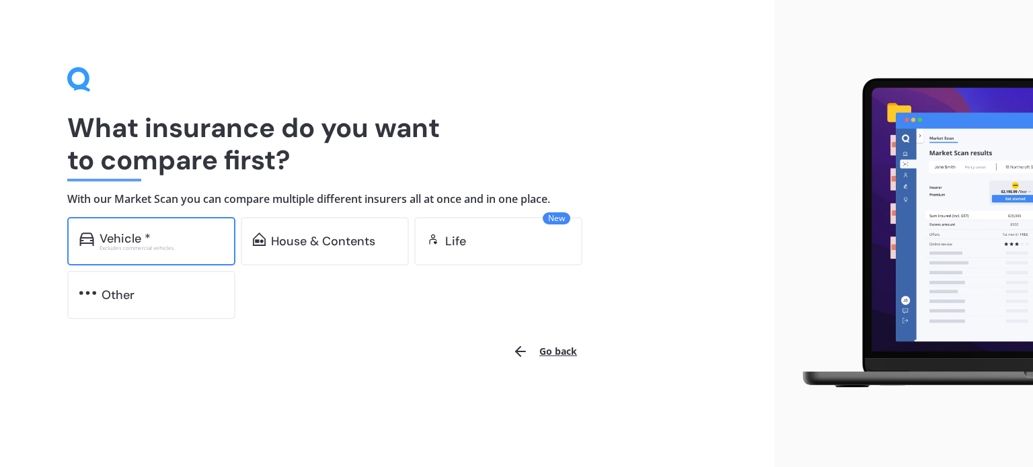  What do you see at coordinates (455, 241) in the screenshot?
I see `div: Life` at bounding box center [455, 241].